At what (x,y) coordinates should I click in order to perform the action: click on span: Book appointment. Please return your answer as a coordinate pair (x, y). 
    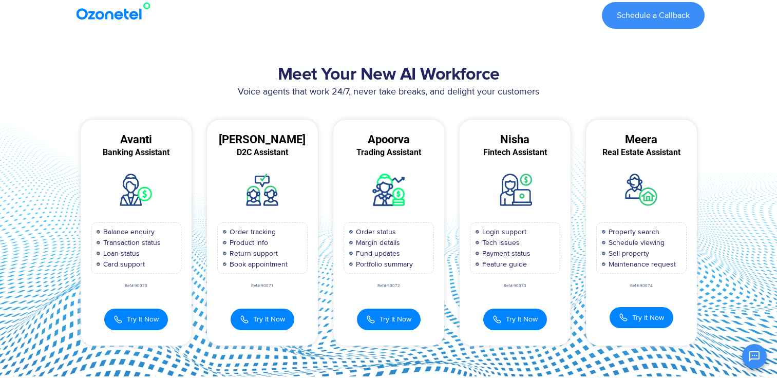
    Looking at the image, I should click on (257, 264).